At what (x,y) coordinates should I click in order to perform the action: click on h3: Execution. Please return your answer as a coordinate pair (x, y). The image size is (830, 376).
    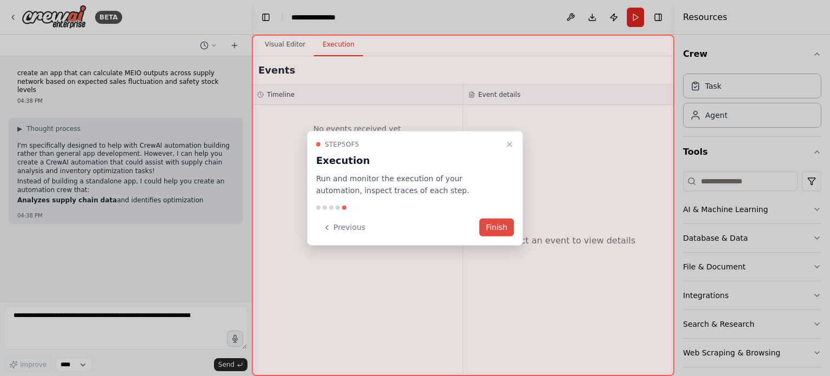
    Looking at the image, I should click on (409, 160).